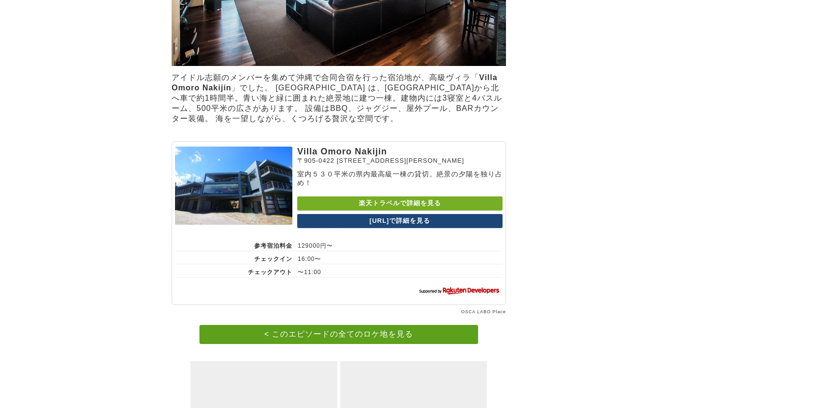  Describe the element at coordinates (397, 271) in the screenshot. I see `td: 〜11:00` at that location.